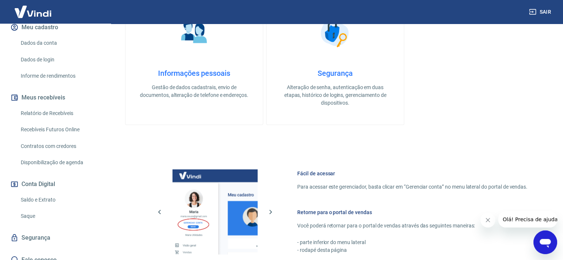  Describe the element at coordinates (55, 98) in the screenshot. I see `button: Meus recebíveis` at that location.